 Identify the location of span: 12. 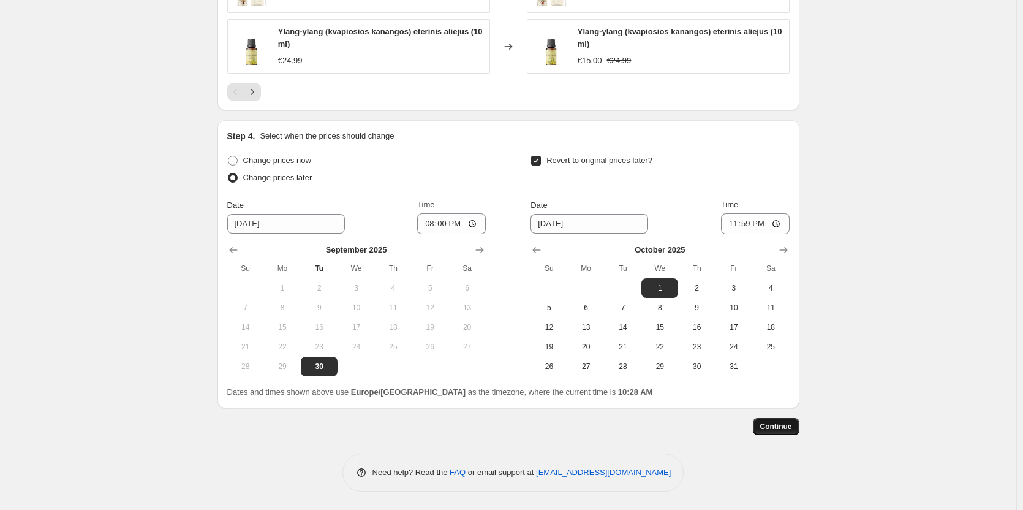
(549, 327).